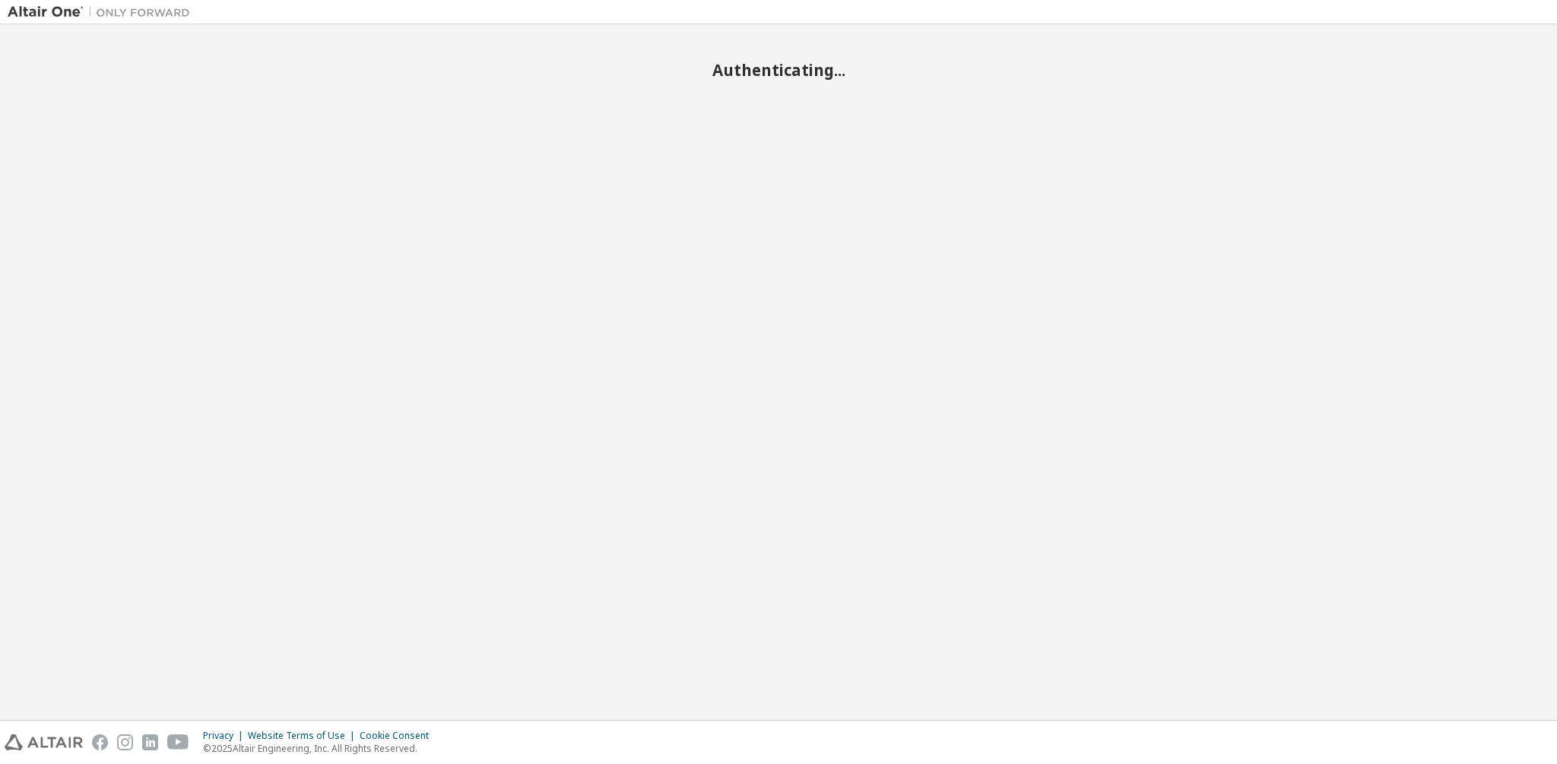 This screenshot has width=1557, height=764. Describe the element at coordinates (43, 742) in the screenshot. I see `img: altair_logo.svg` at that location.